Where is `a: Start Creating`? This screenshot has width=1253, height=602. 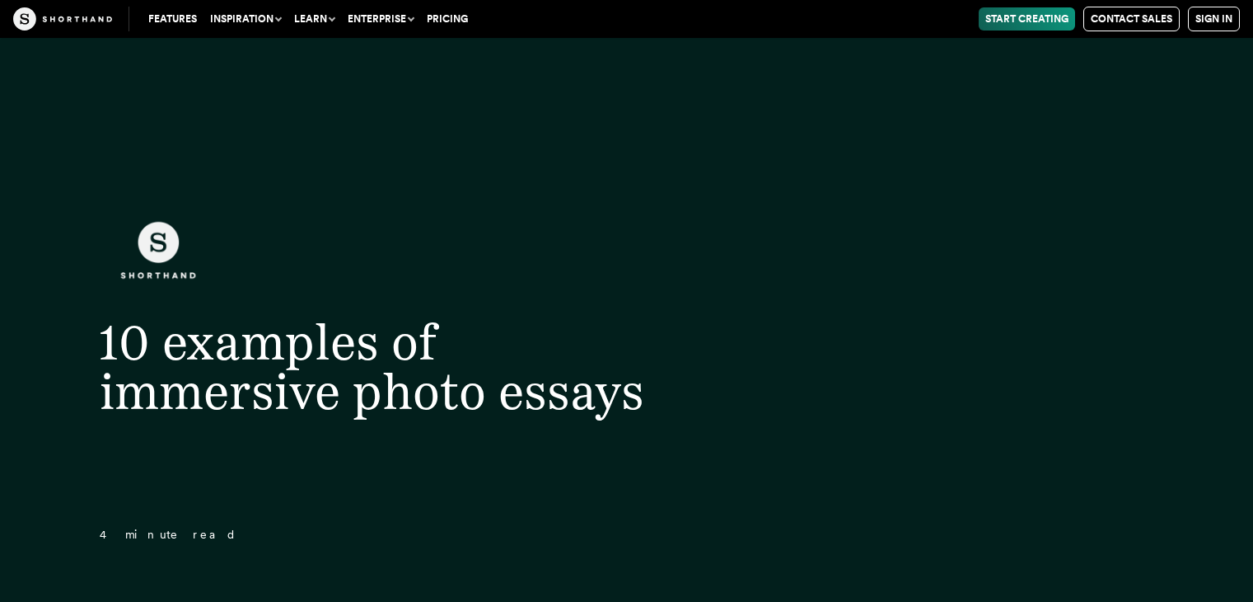 a: Start Creating is located at coordinates (1027, 19).